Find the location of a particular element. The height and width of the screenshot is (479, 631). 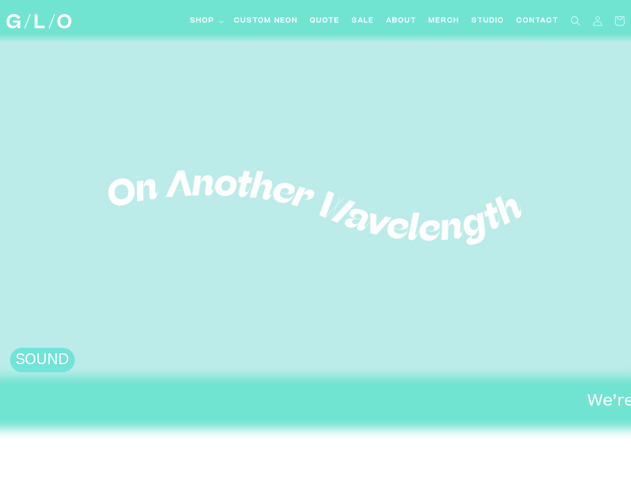

span: Shop is located at coordinates (202, 21).